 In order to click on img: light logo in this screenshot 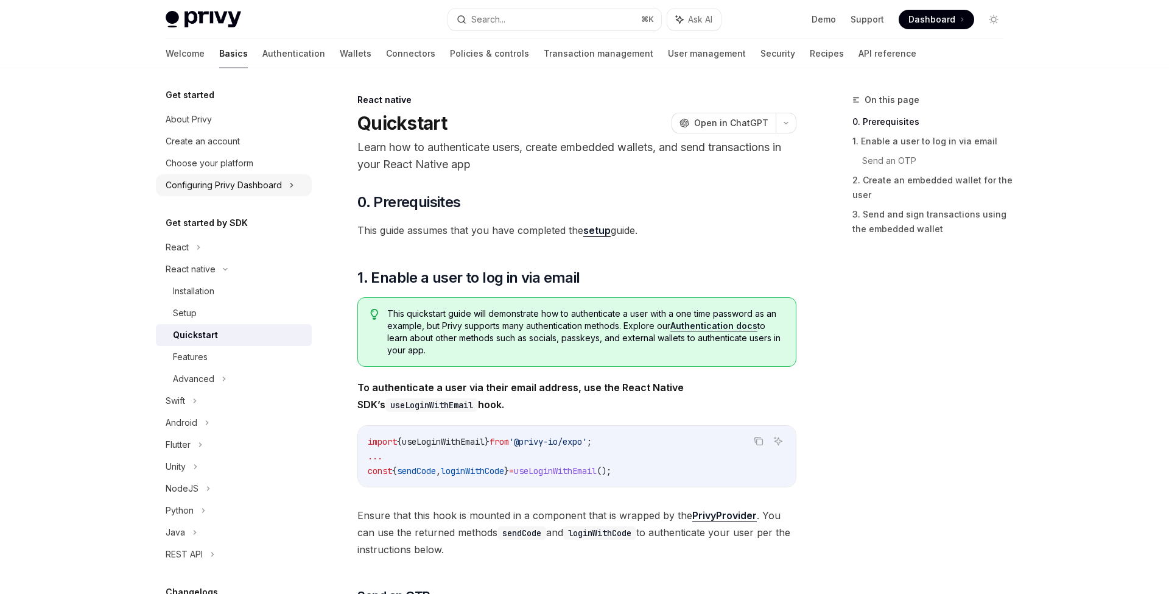, I will do `click(203, 19)`.